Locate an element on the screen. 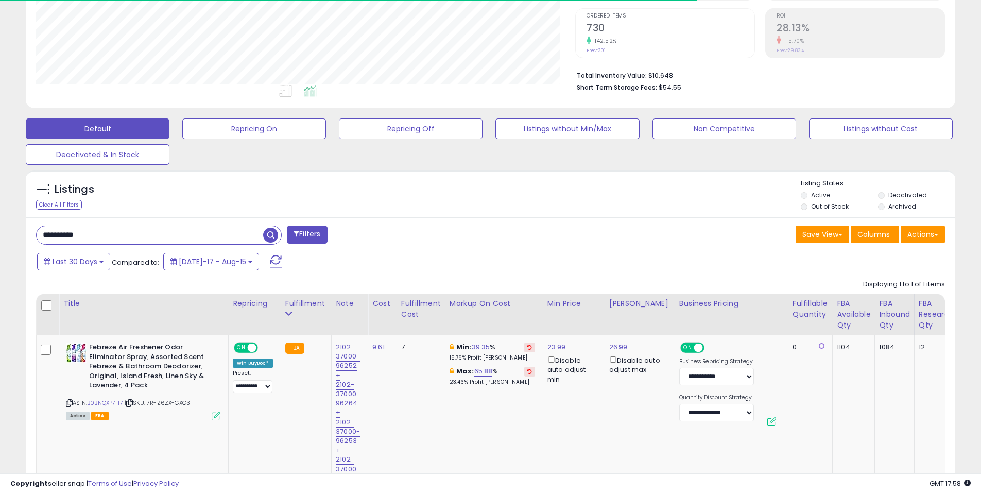 This screenshot has height=494, width=981. div: 1084 is located at coordinates (892, 347).